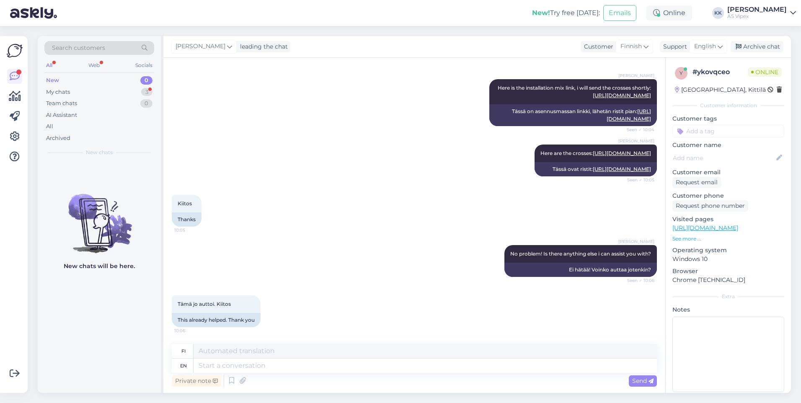 The image size is (801, 403). What do you see at coordinates (728, 131) in the screenshot?
I see `input: Add a tag` at bounding box center [728, 131].